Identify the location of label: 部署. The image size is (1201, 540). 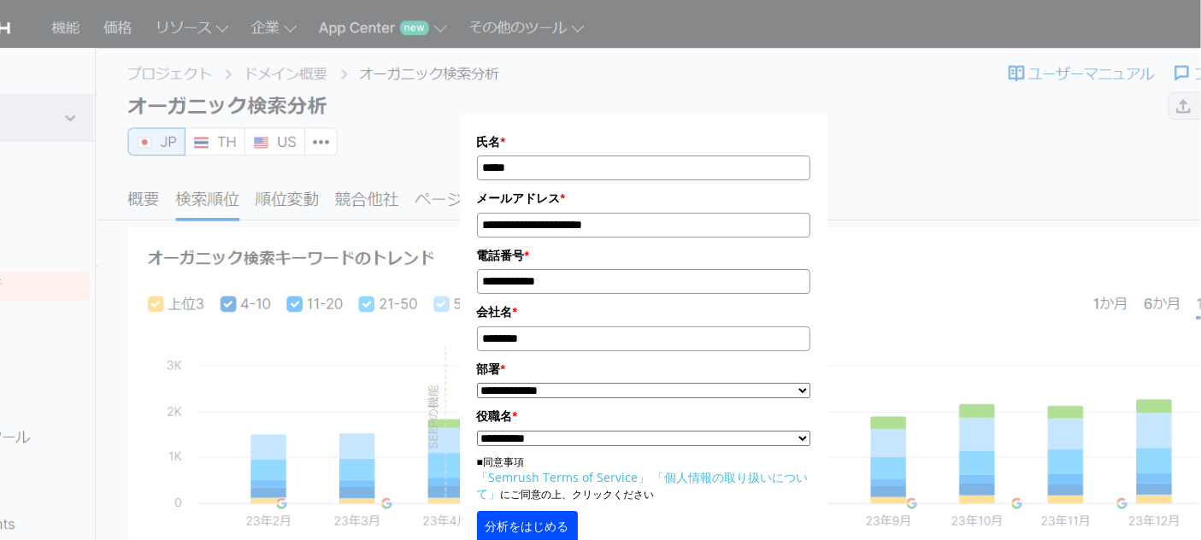
(644, 369).